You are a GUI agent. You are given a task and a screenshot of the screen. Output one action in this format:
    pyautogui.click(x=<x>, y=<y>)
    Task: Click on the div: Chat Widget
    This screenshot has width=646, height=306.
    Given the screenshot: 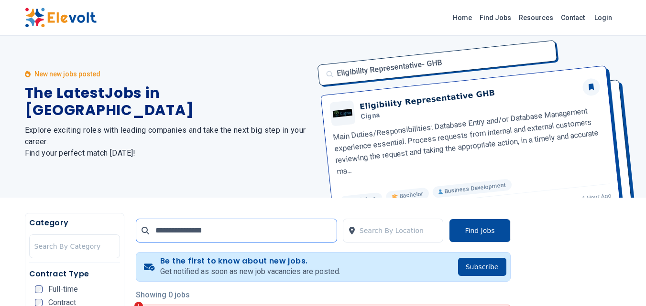 What is the action you would take?
    pyautogui.click(x=622, y=283)
    